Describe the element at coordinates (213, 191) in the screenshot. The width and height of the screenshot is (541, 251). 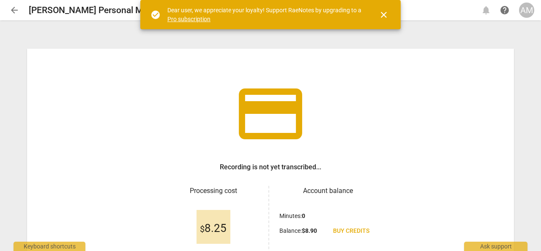
I see `h3: Processing cost` at that location.